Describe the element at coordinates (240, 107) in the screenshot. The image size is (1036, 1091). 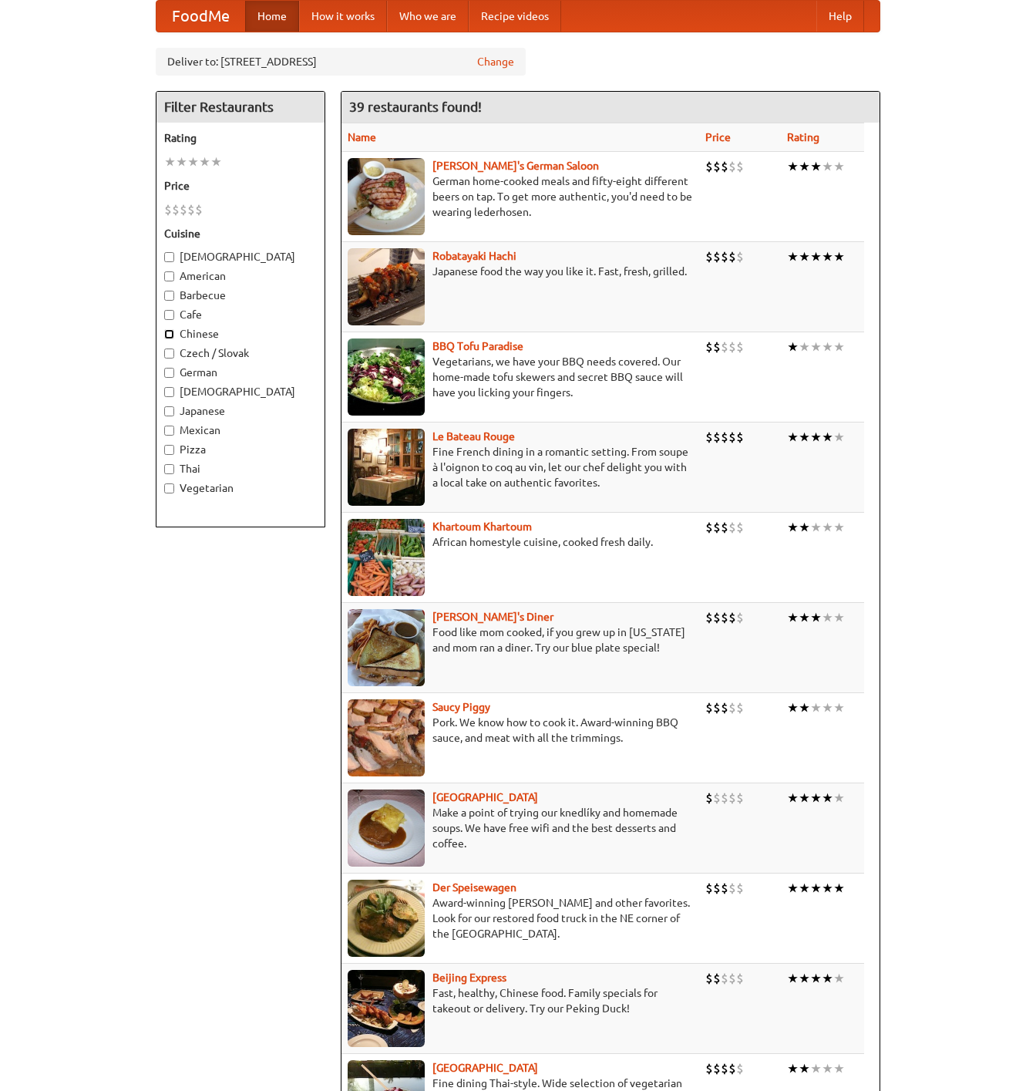
I see `h4: Filter Restaurants` at that location.